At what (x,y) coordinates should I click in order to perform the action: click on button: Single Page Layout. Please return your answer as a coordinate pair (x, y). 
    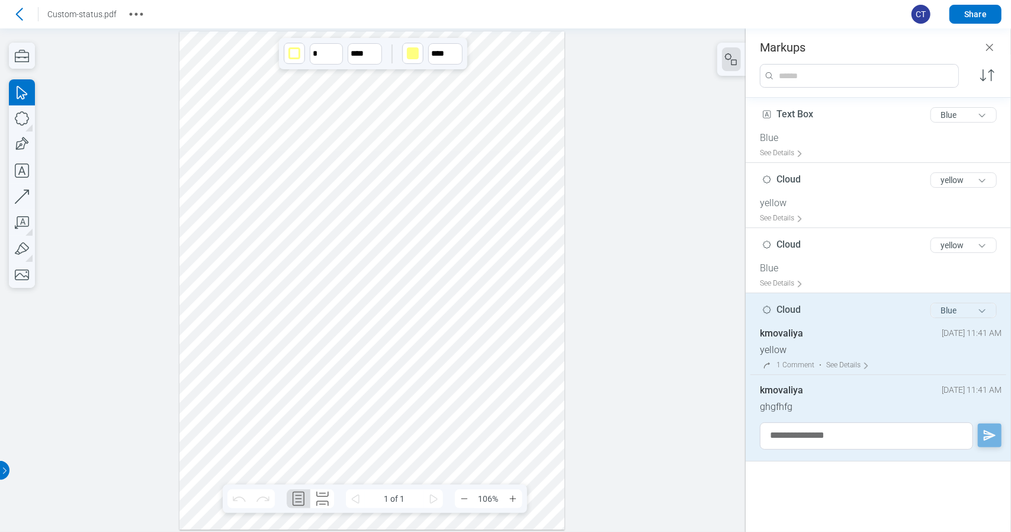
    Looking at the image, I should click on (298, 499).